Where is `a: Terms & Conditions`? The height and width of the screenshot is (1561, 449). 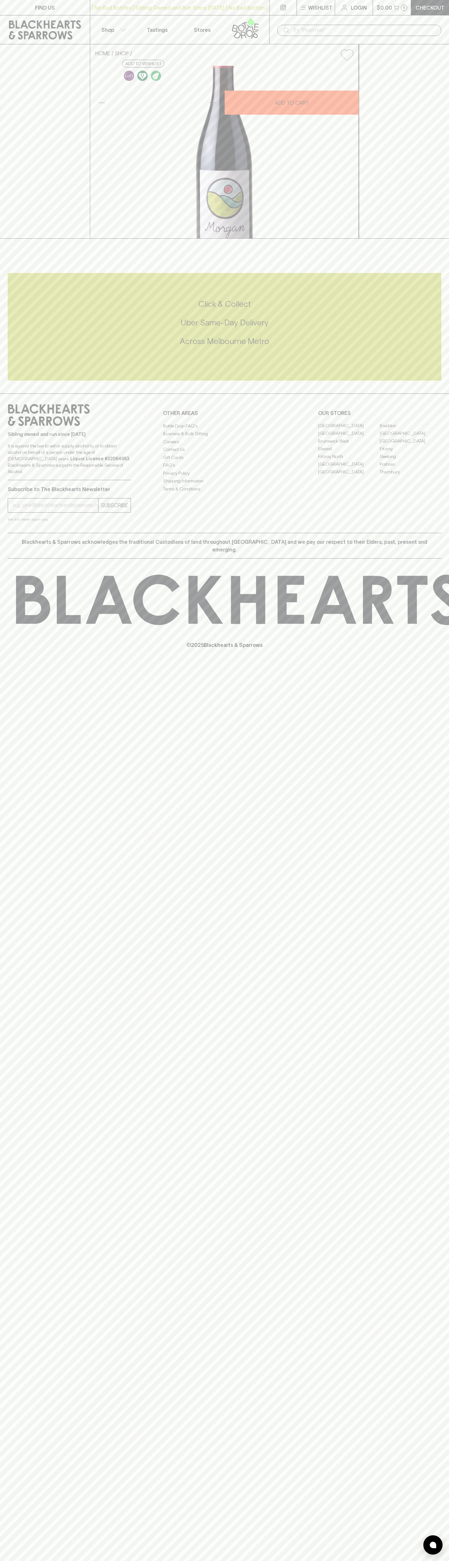
a: Terms & Conditions is located at coordinates (225, 489).